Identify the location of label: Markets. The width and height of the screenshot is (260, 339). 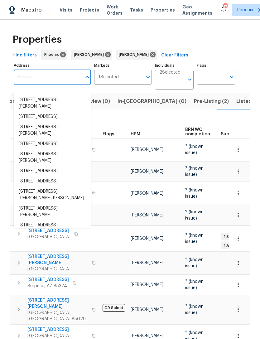
(123, 65).